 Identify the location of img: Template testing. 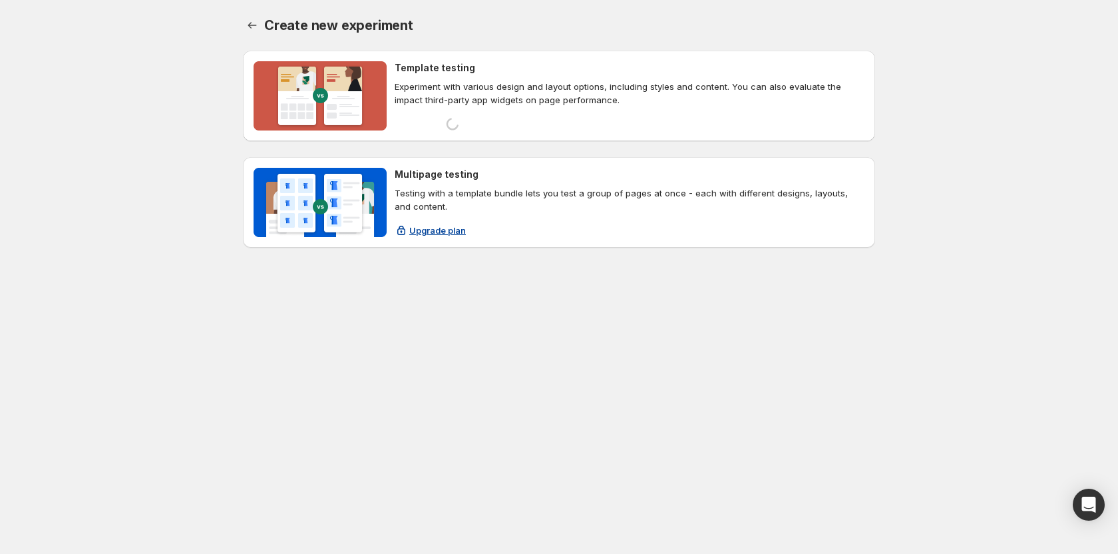
(320, 96).